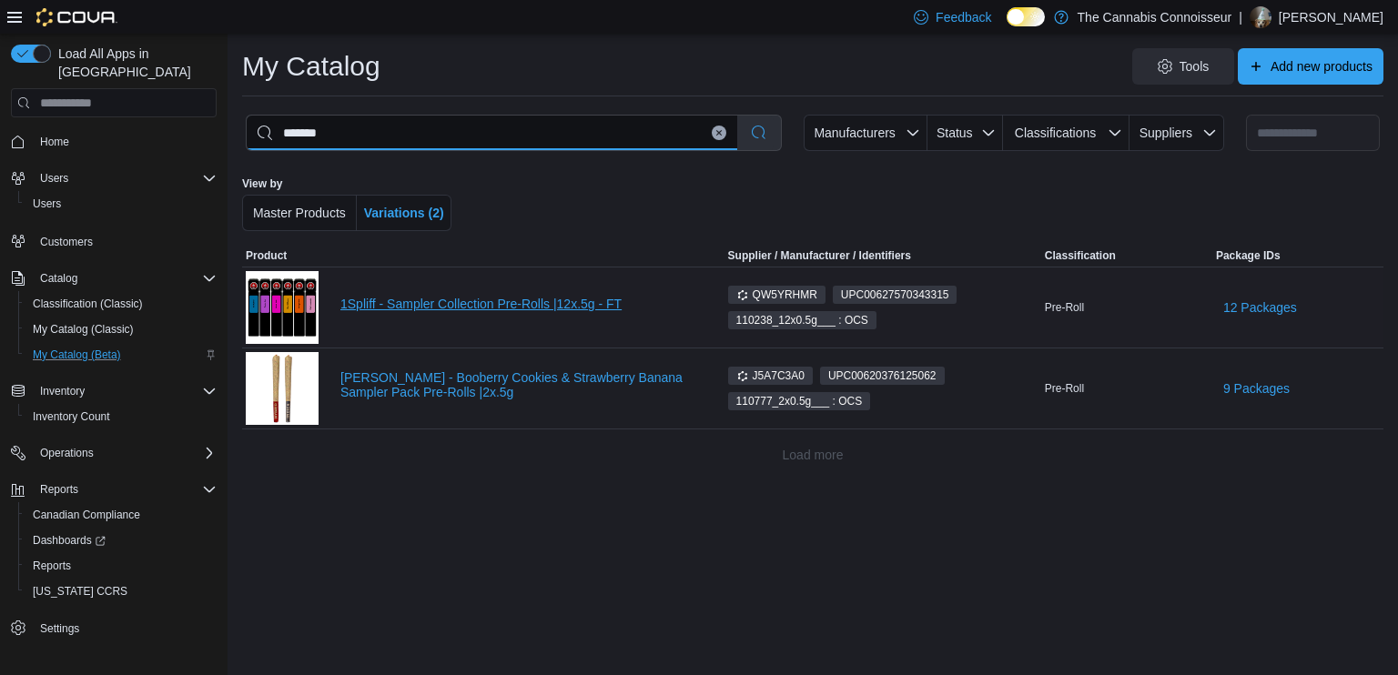  I want to click on span: Home, so click(55, 142).